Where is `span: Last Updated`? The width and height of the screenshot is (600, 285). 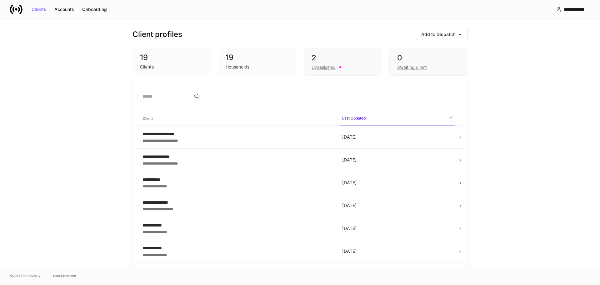
span: Last Updated is located at coordinates (398, 118).